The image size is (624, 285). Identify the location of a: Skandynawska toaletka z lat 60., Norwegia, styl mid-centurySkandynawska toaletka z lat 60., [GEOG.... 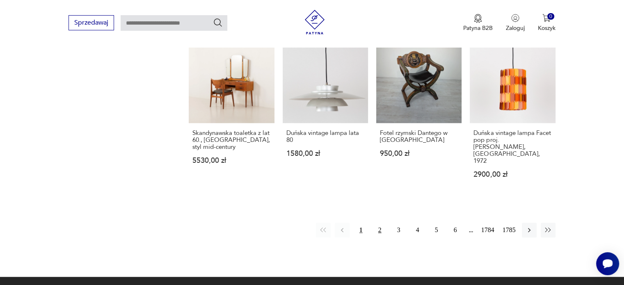
(231, 116).